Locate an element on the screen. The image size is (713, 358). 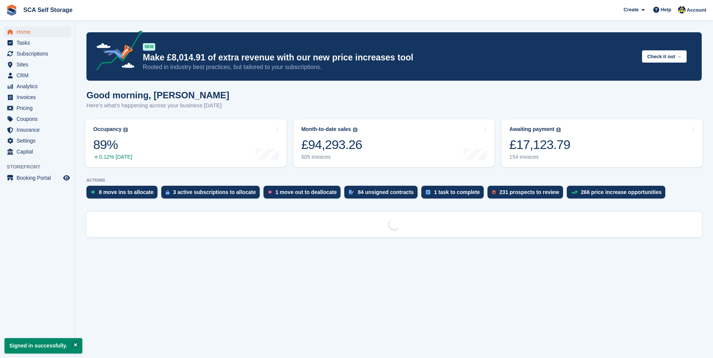
span: Capital is located at coordinates (39, 152).